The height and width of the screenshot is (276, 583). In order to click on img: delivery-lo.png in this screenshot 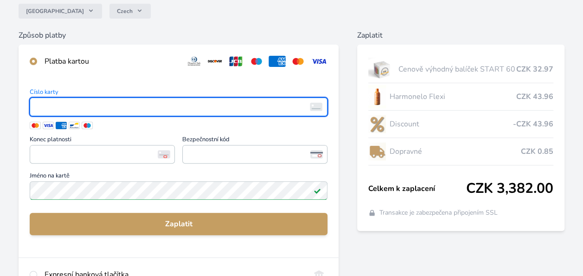, I will do `click(377, 151)`.